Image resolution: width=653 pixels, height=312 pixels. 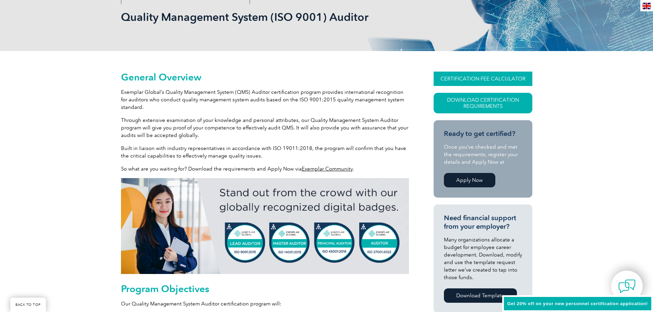 What do you see at coordinates (265, 128) in the screenshot?
I see `p: Through extensive examination of your knowledge and personal attributes, our Quality Management S...` at bounding box center [265, 128].